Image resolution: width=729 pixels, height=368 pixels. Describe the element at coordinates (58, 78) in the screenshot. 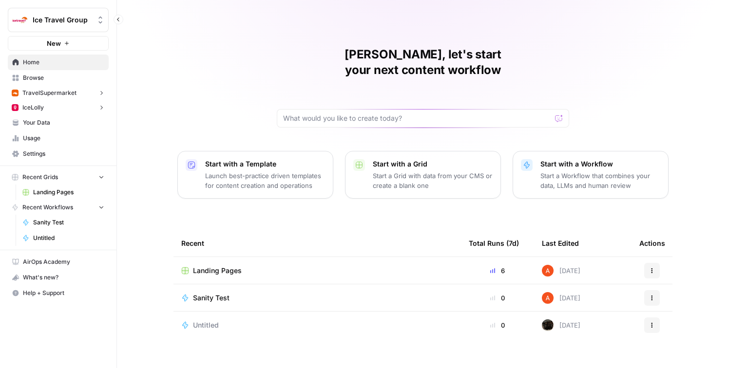

I see `a: Browse` at that location.